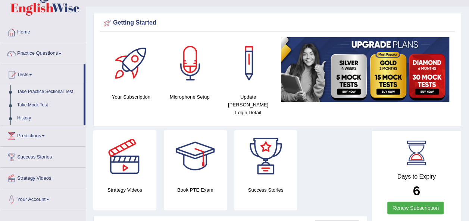 The height and width of the screenshot is (221, 469). I want to click on a: Take Mock Test, so click(48, 106).